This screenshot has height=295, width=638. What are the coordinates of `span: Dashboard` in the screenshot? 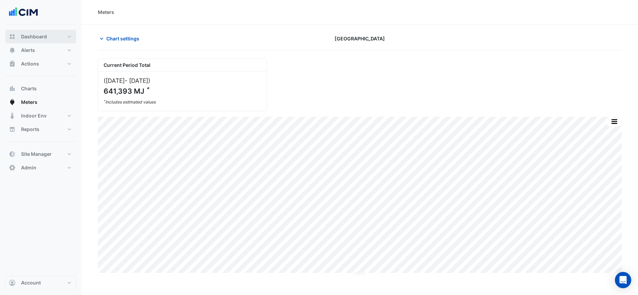 It's located at (34, 37).